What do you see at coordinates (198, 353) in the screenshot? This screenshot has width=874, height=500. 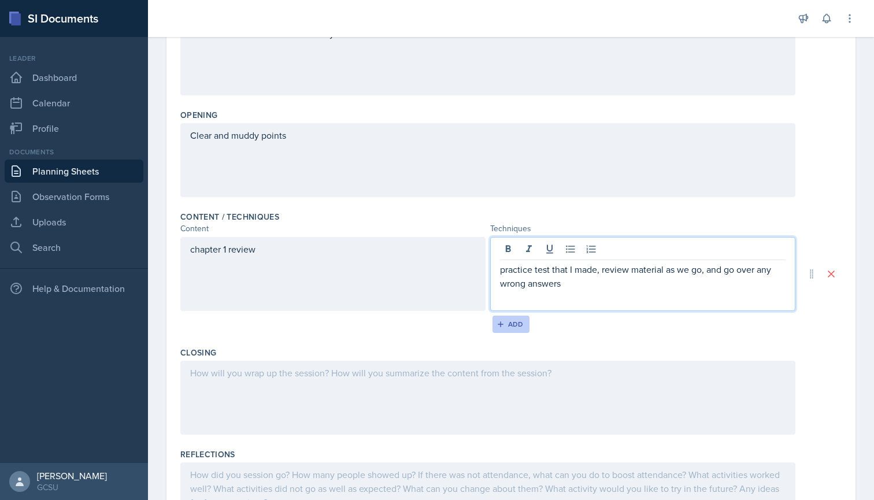 I see `label: Closing` at bounding box center [198, 353].